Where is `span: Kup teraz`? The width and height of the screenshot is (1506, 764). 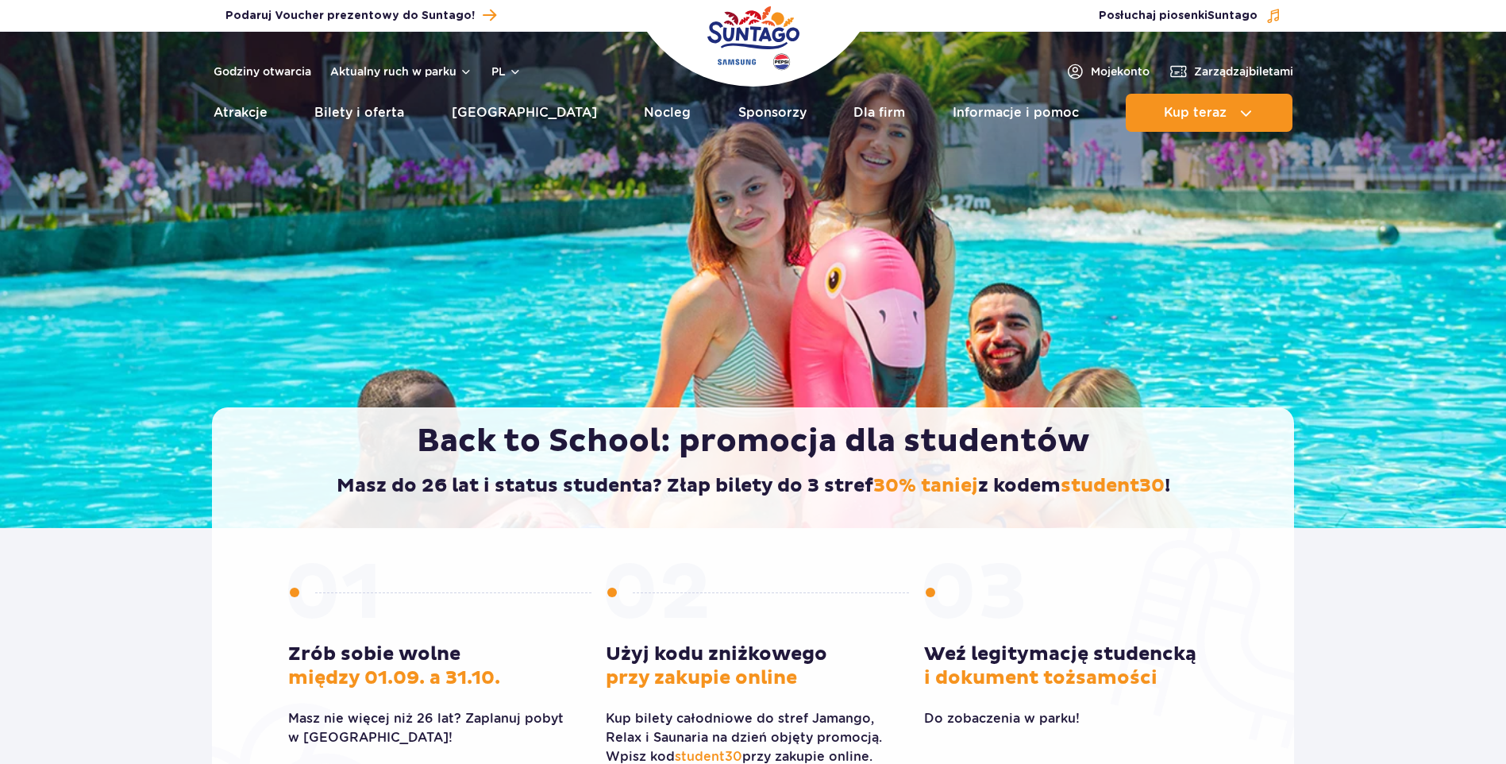
span: Kup teraz is located at coordinates (1195, 113).